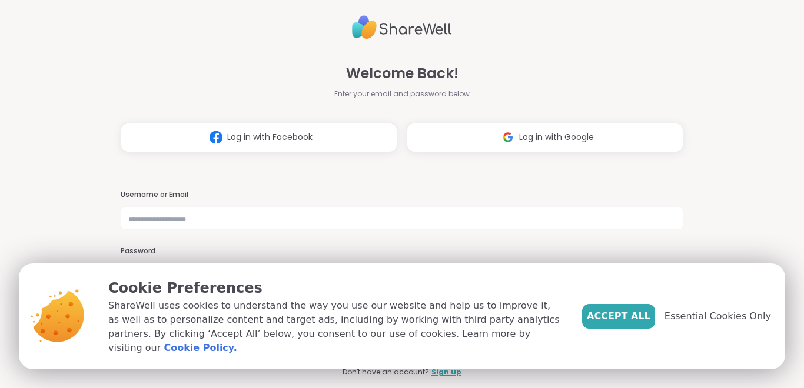 Image resolution: width=804 pixels, height=388 pixels. I want to click on span: Enter your email and password below, so click(402, 94).